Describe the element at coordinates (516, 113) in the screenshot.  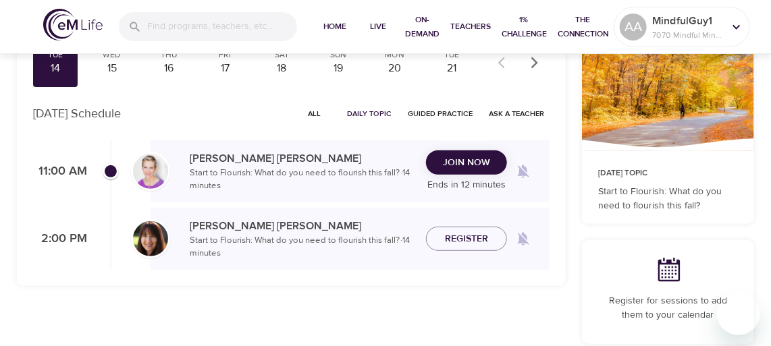
I see `button: Ask a Teacher` at that location.